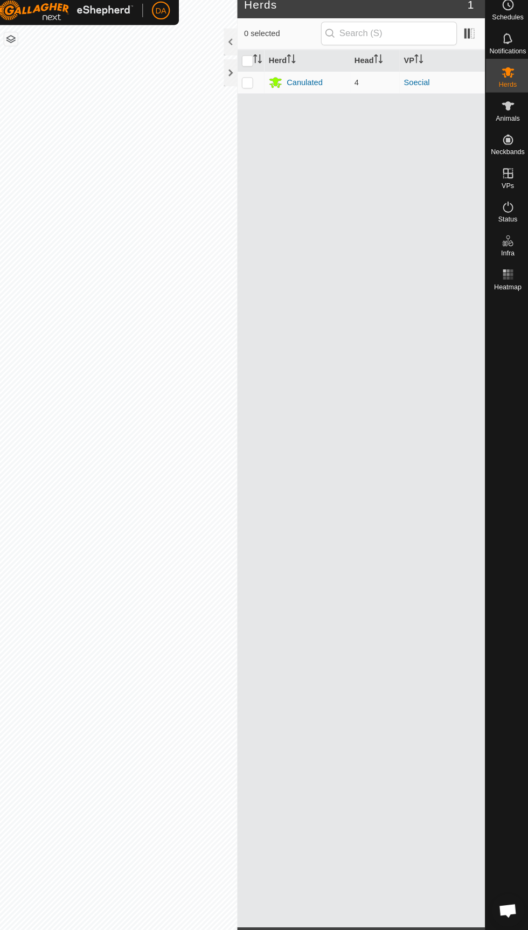 The width and height of the screenshot is (528, 930). Describe the element at coordinates (507, 89) in the screenshot. I see `span: Herds` at that location.